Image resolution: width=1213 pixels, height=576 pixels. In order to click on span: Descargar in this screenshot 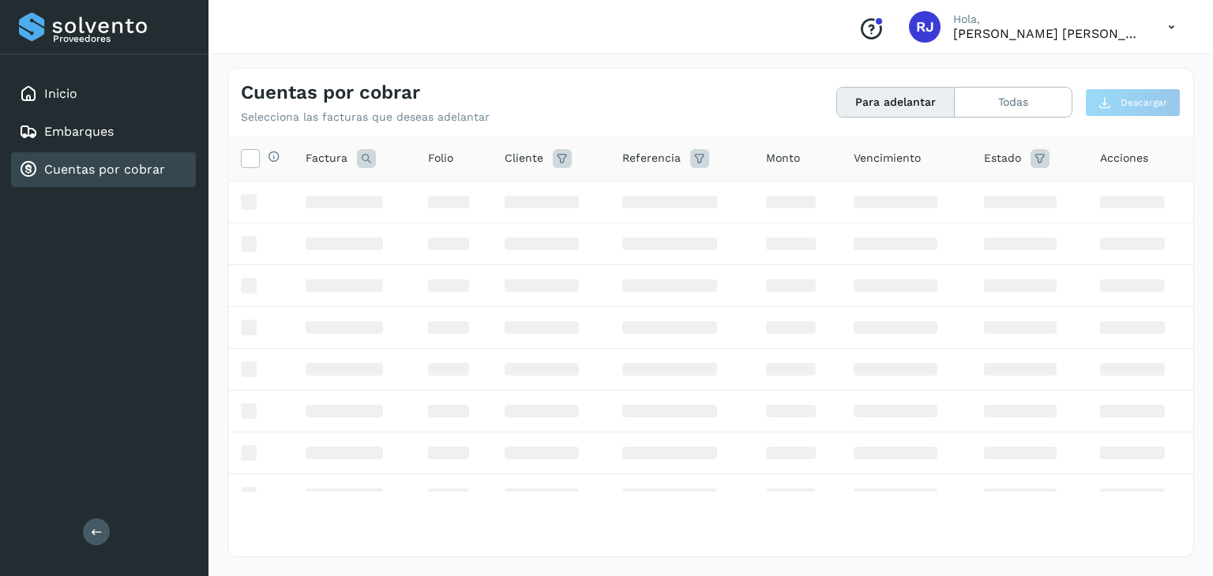, I will do `click(1143, 103)`.